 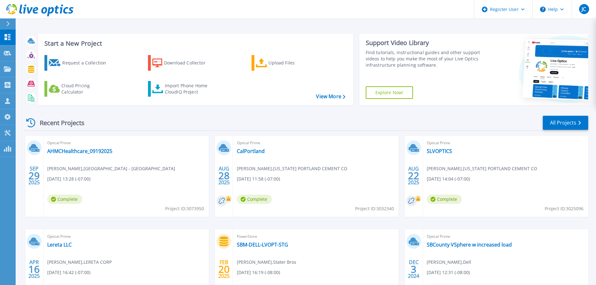 What do you see at coordinates (564, 209) in the screenshot?
I see `span: Project ID: 3025096` at bounding box center [564, 209].